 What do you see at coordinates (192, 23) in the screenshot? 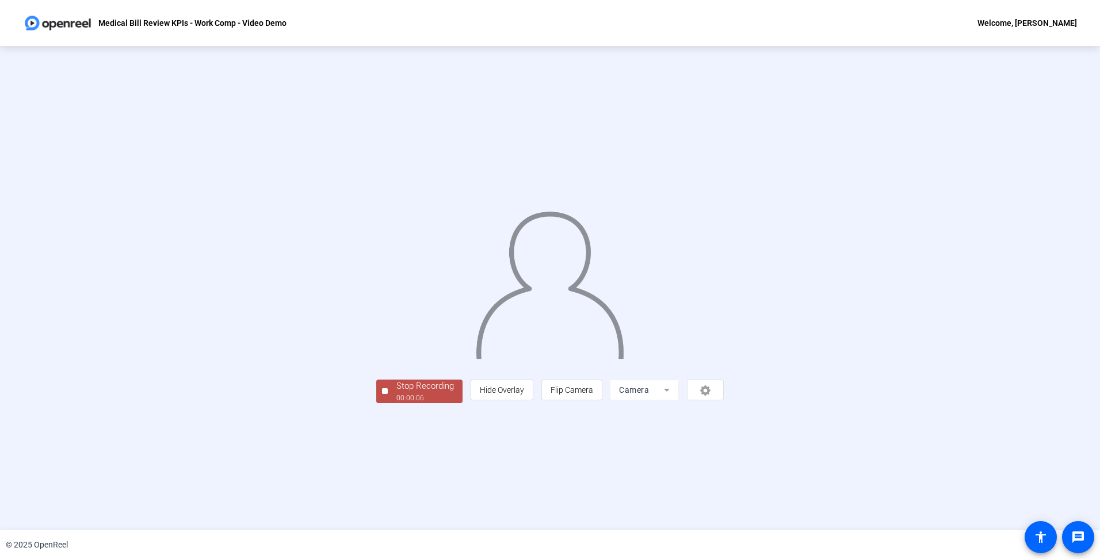
I see `p: Medical Bill Review KPIs - Work Comp - Video Demo` at bounding box center [192, 23].